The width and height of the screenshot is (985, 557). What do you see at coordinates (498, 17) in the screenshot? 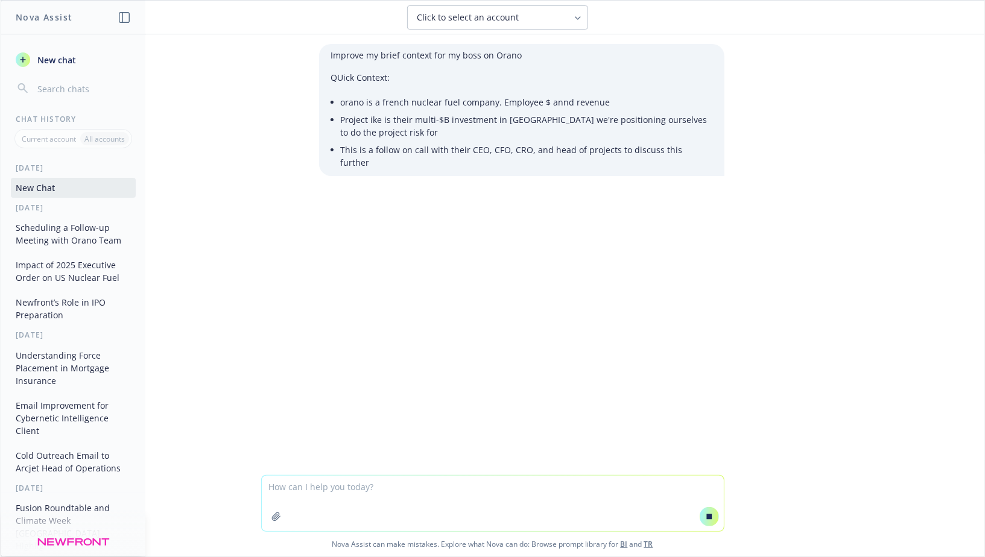
I see `button: Click to select an account` at bounding box center [498, 17].